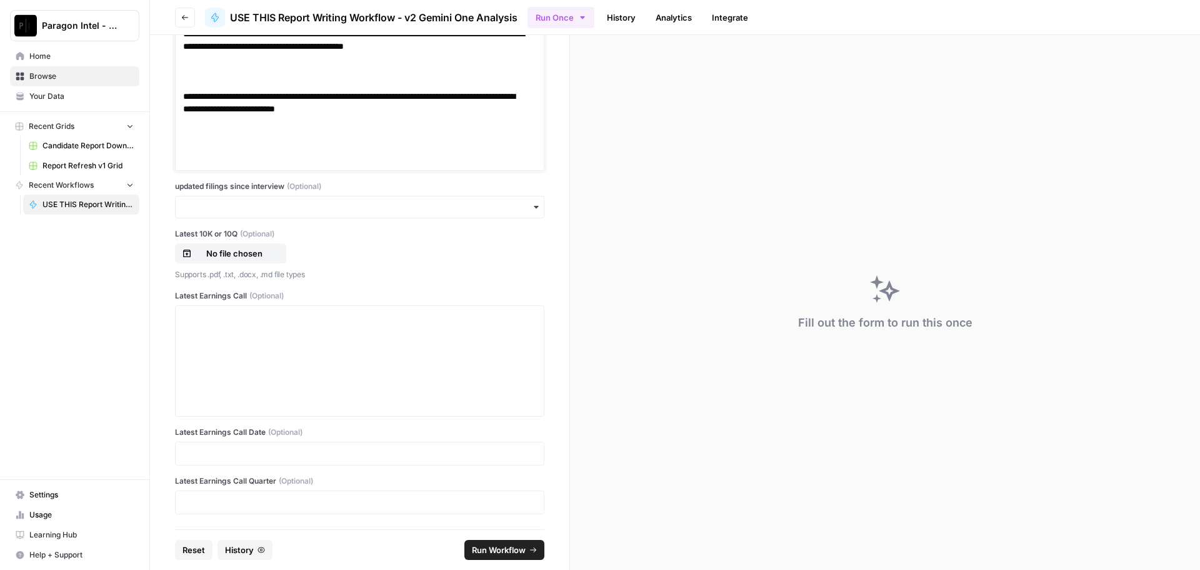 This screenshot has height=570, width=1200. I want to click on a: Candidate Report Download Sheet, so click(81, 146).